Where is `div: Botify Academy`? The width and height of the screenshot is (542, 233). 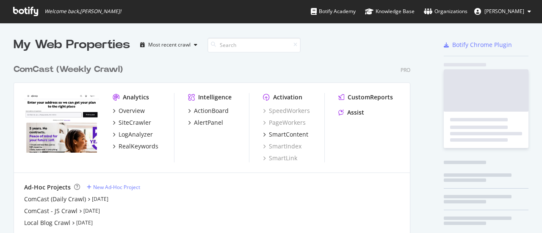 div: Botify Academy is located at coordinates (333, 11).